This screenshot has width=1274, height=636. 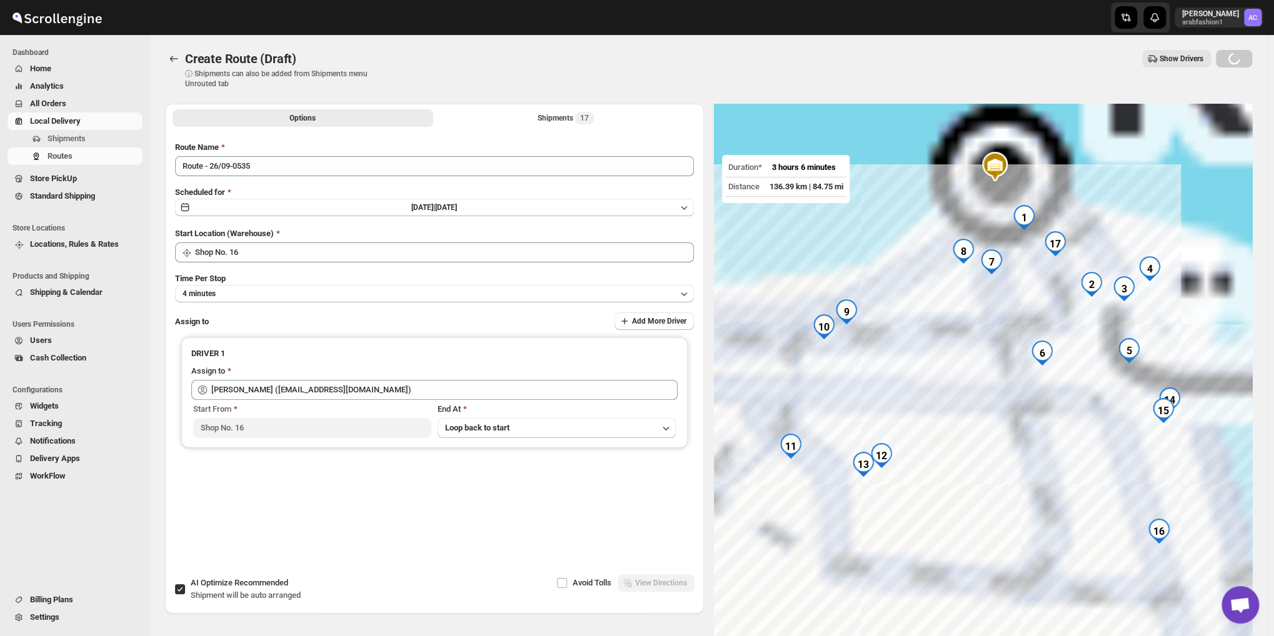 What do you see at coordinates (75, 600) in the screenshot?
I see `button: Billing Plans` at bounding box center [75, 600].